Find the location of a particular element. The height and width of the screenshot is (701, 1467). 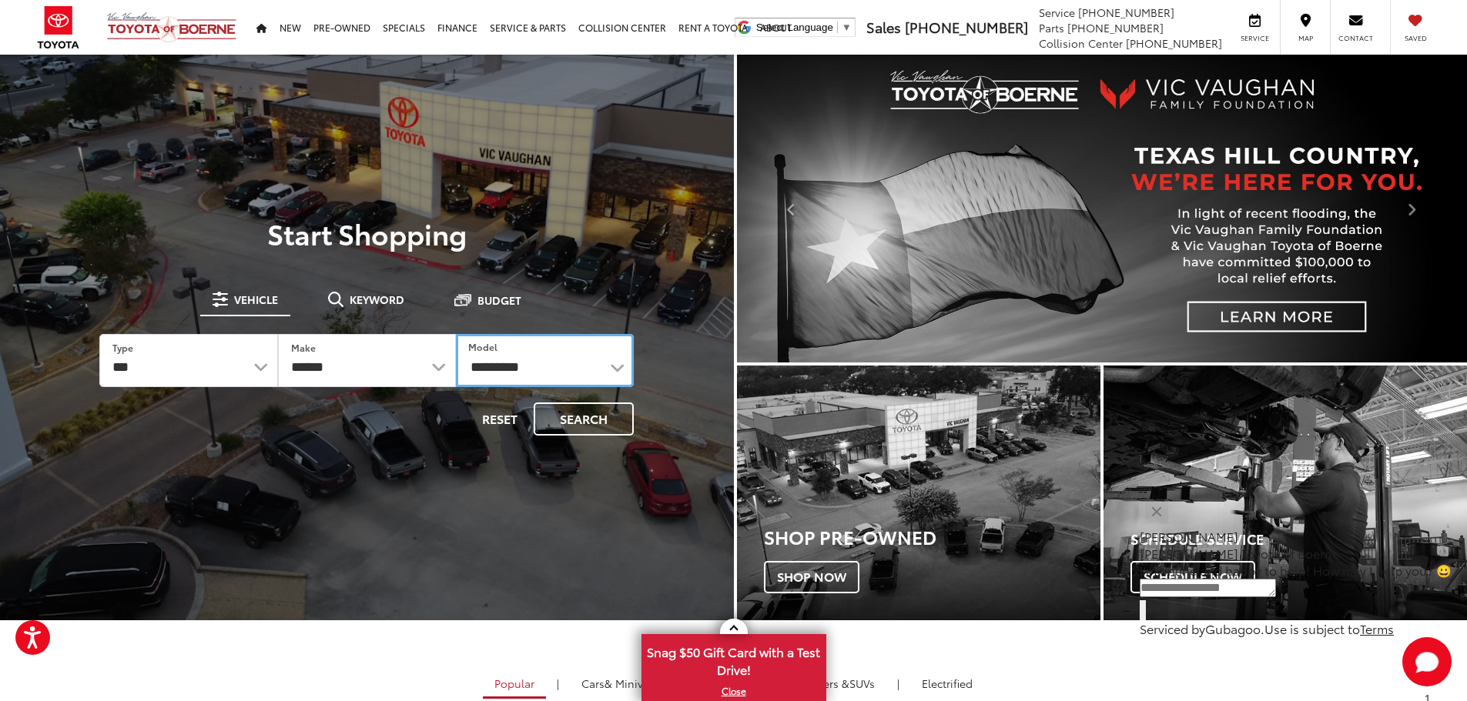

span: Shop Now is located at coordinates (812, 577).